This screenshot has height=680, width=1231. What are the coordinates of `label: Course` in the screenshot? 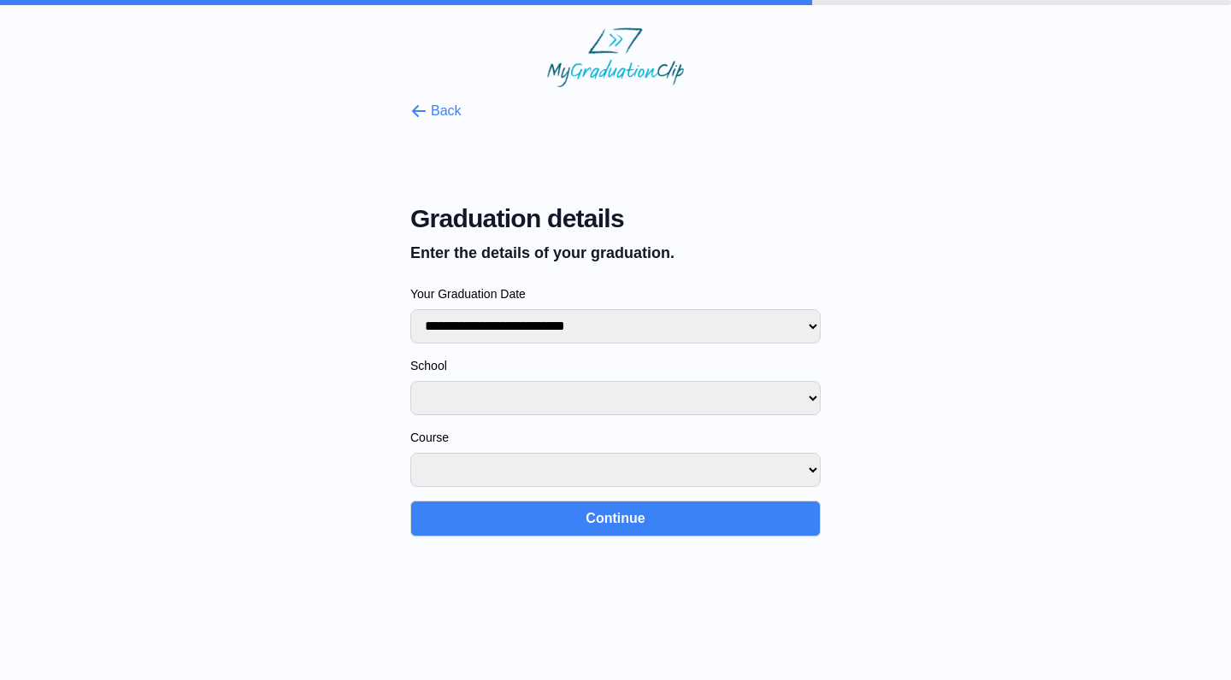 It's located at (615, 438).